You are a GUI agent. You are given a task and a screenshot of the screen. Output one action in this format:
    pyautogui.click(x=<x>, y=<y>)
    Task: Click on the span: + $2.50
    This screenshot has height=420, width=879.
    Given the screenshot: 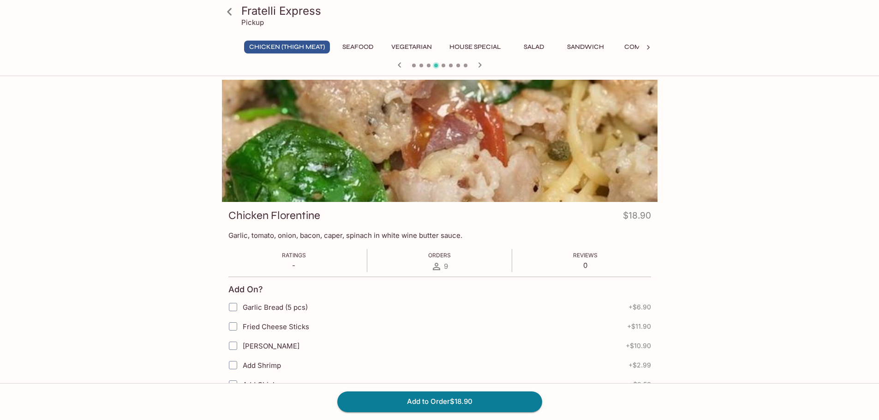 What is the action you would take?
    pyautogui.click(x=640, y=385)
    